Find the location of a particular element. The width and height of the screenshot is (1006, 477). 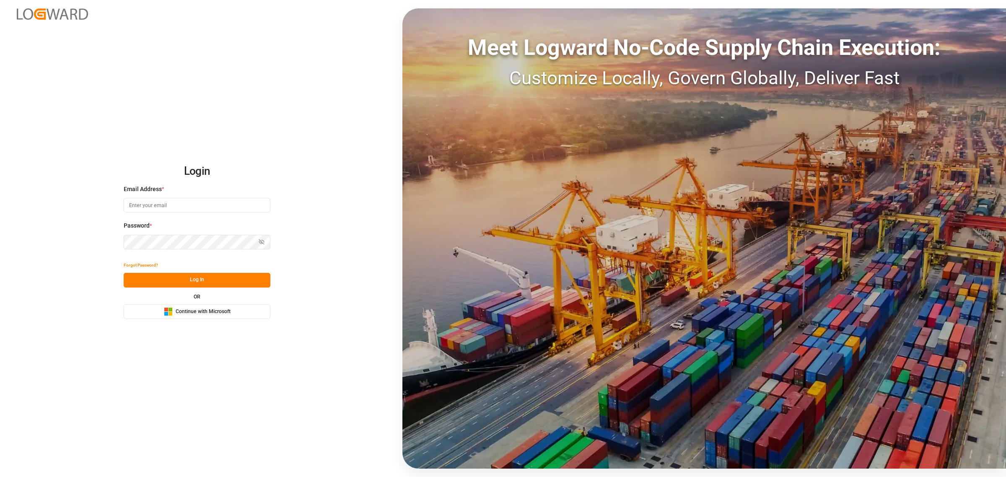

img: Logward_new_orange.png is located at coordinates (52, 14).